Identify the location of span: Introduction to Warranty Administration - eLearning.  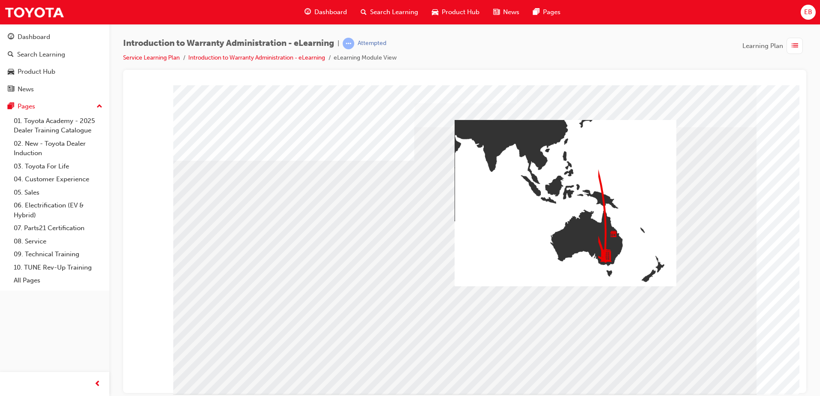
(229, 43).